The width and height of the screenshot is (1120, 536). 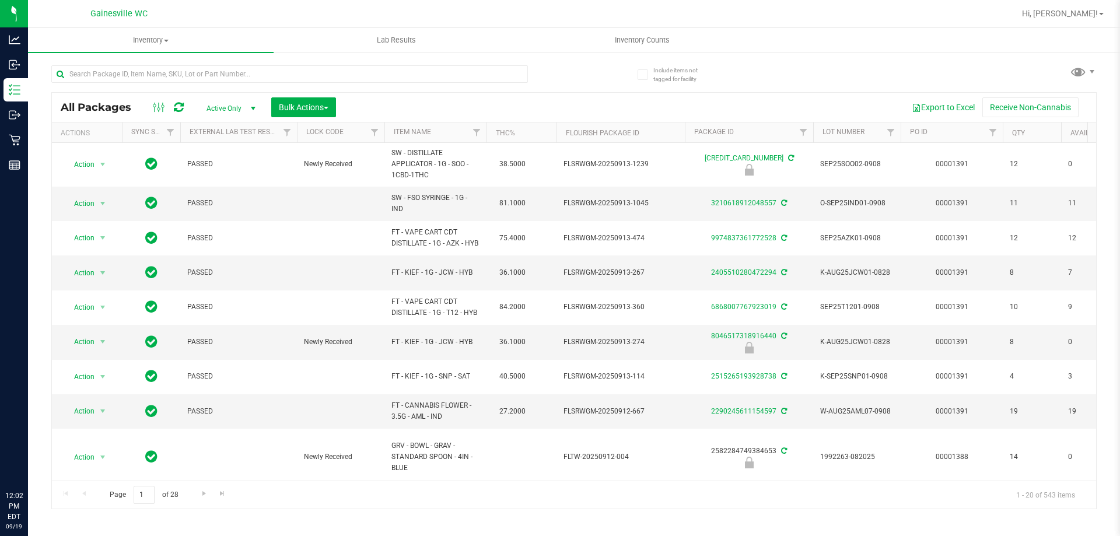 What do you see at coordinates (14, 507) in the screenshot?
I see `p: 12:02 PM EDT` at bounding box center [14, 507].